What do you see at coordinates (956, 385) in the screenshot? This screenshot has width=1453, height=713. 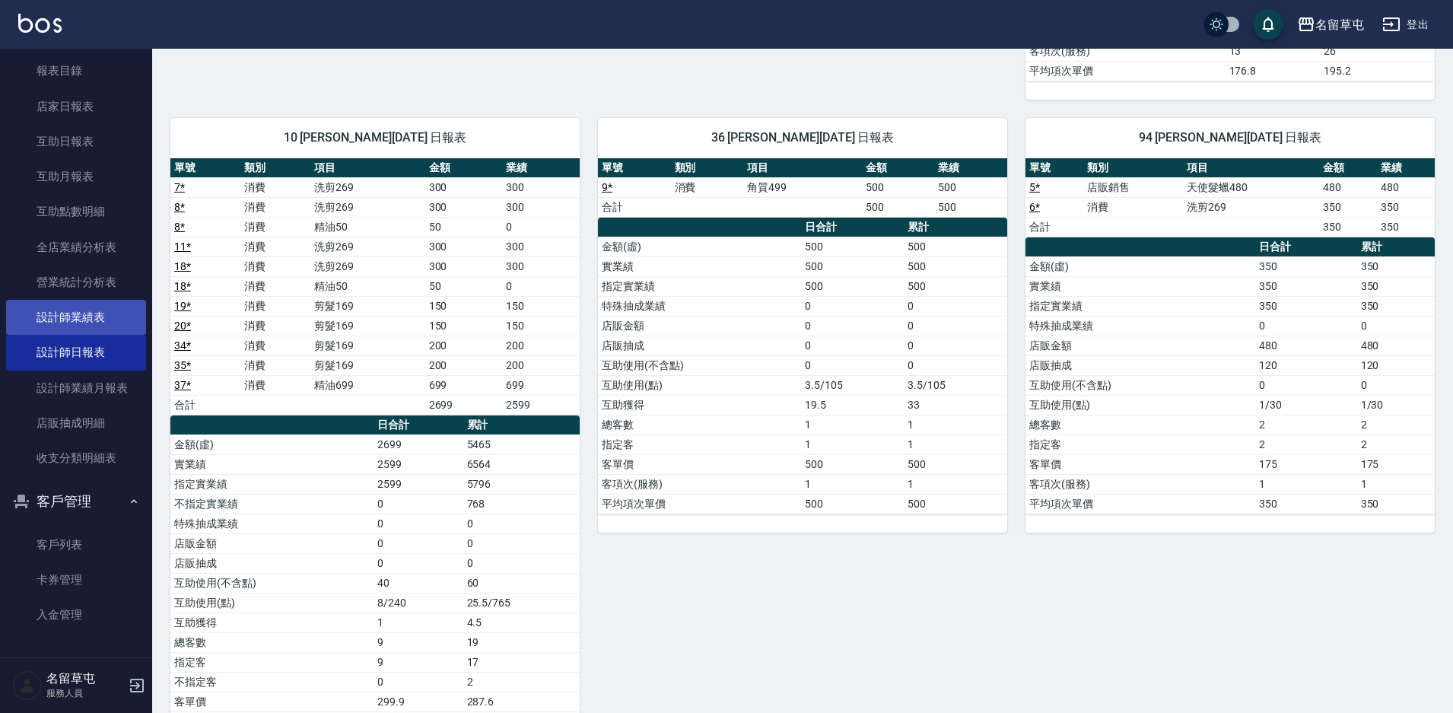 I see `td: 3.5/105` at bounding box center [956, 385].